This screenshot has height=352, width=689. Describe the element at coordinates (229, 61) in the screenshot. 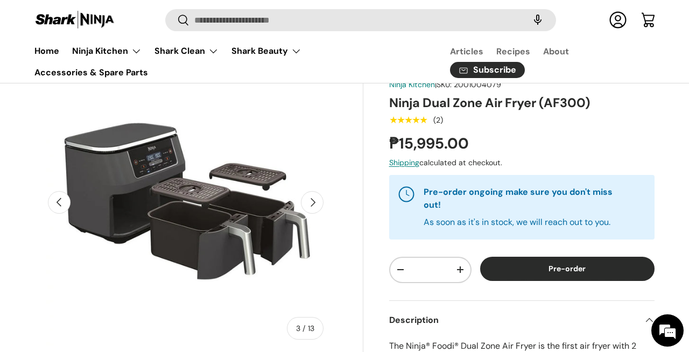

I see `nav: Primary` at that location.